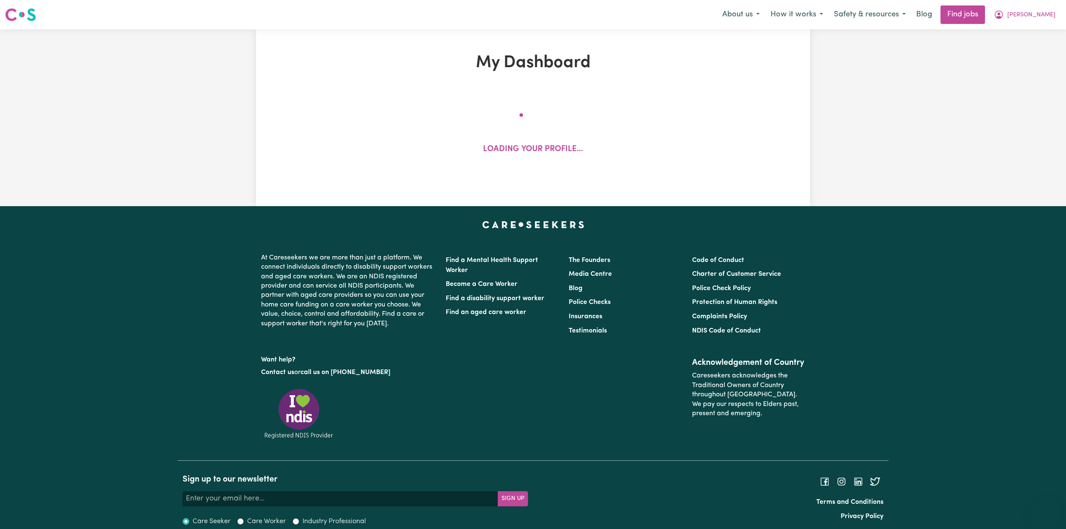 This screenshot has width=1066, height=529. Describe the element at coordinates (1025, 15) in the screenshot. I see `button: My Account` at that location.